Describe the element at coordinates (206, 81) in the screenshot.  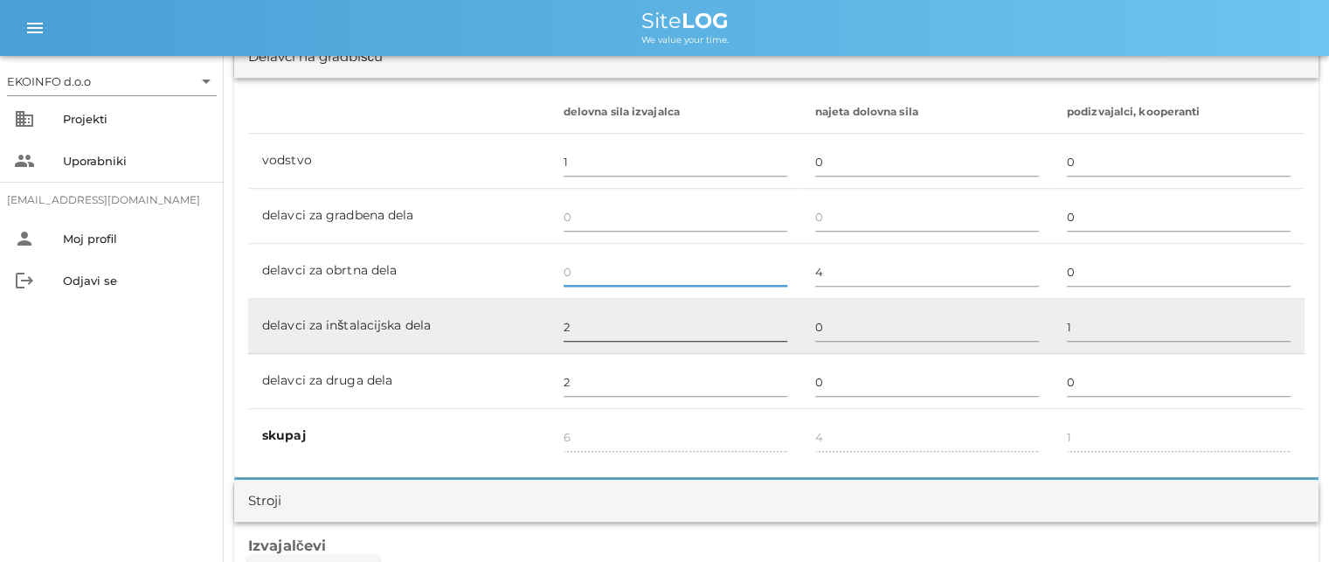
I see `i: arrow_drop_down` at that location.